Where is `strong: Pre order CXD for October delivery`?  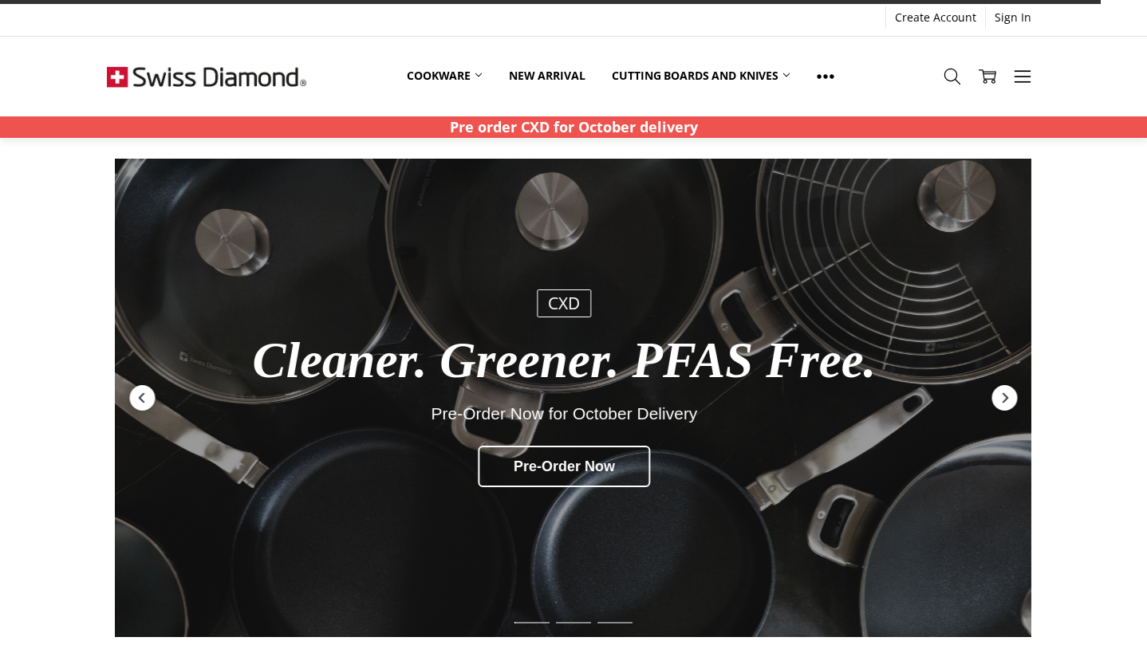
strong: Pre order CXD for October delivery is located at coordinates (573, 127).